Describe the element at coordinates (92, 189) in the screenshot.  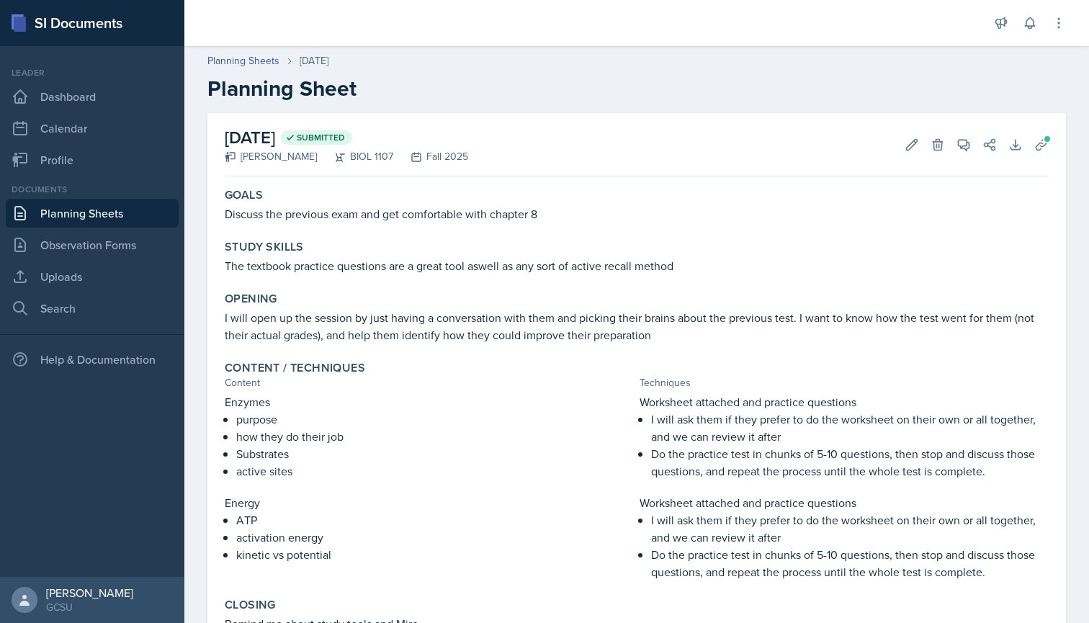
I see `div: Documents` at that location.